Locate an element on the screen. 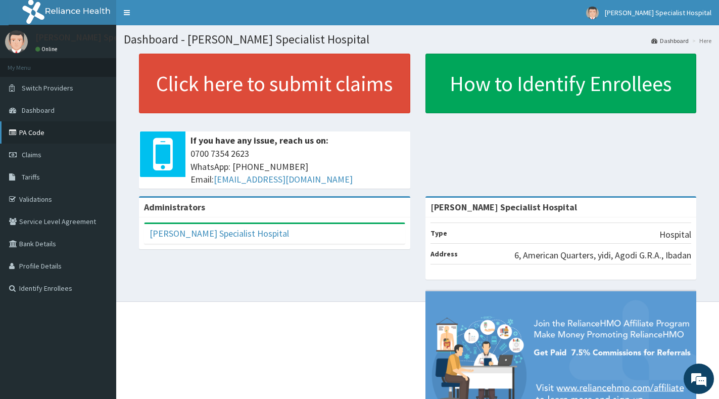  b: Address is located at coordinates (444, 254).